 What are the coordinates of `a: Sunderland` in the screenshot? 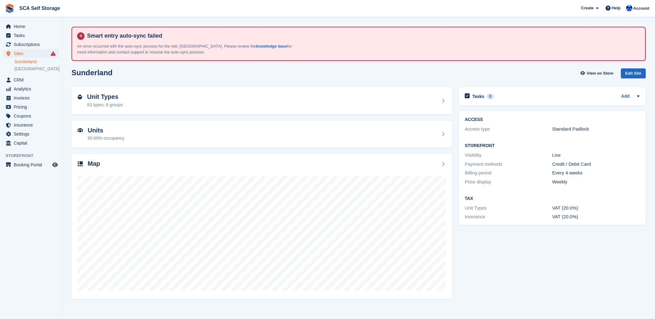 It's located at (36, 62).